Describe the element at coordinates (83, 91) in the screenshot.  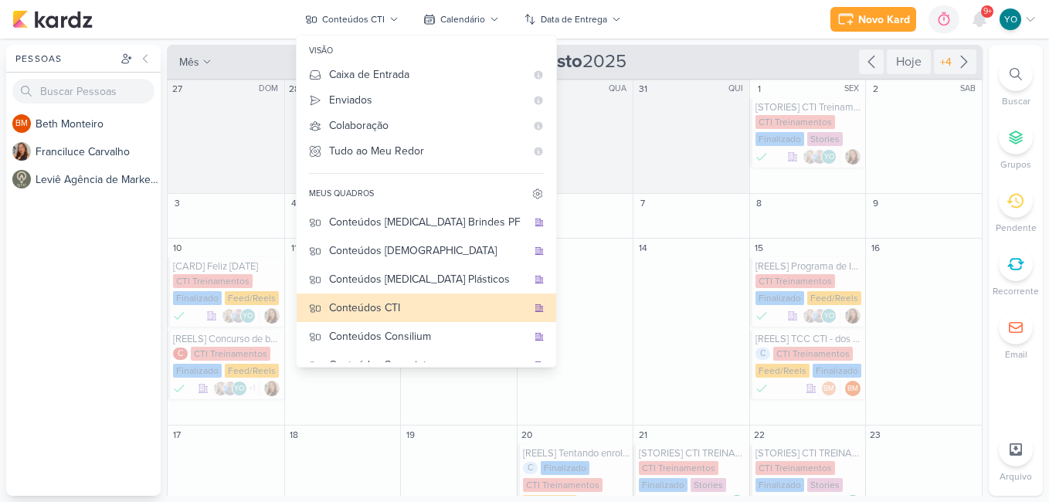
I see `input: Buscar Pessoas` at that location.